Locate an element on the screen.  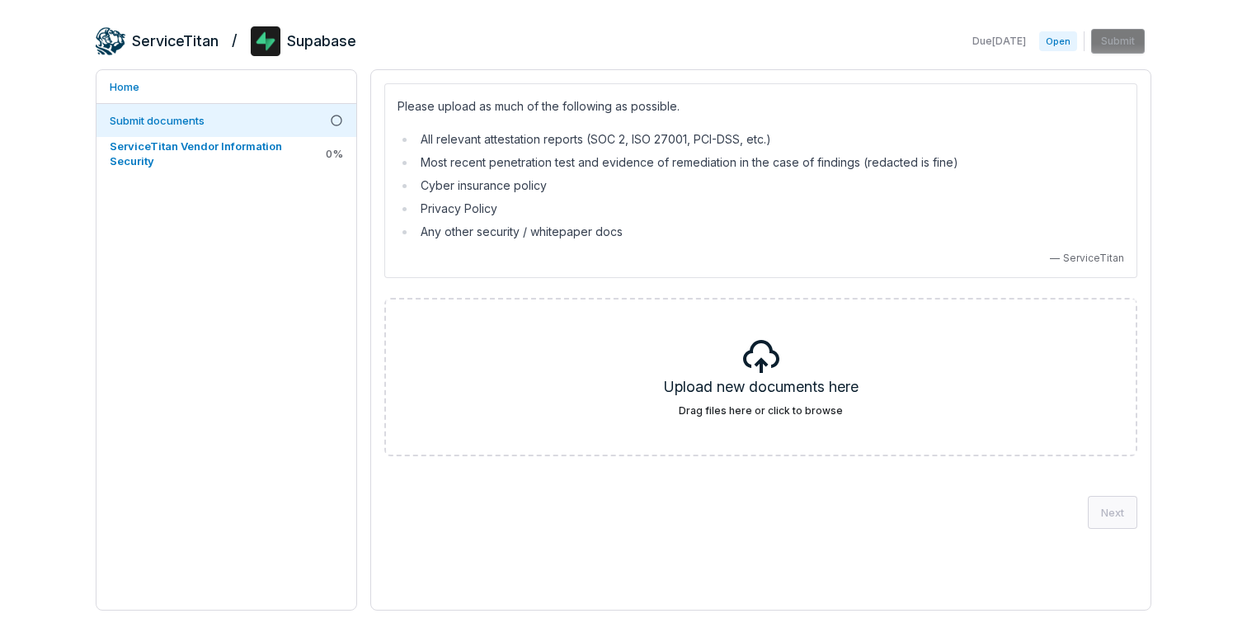
li: Most recent penetration test and evidence of remediation in the case of findings (redacted is fine) is located at coordinates (769, 162).